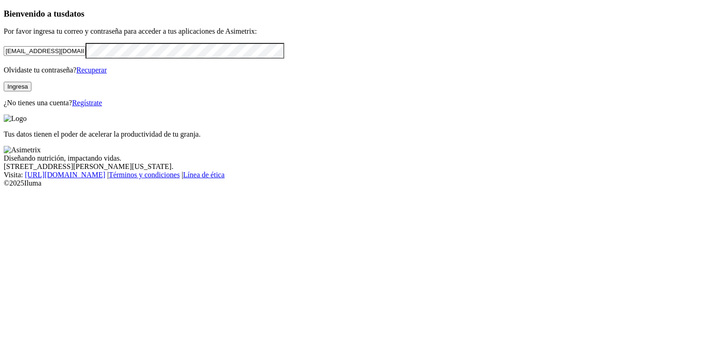  What do you see at coordinates (91, 70) in the screenshot?
I see `a: Recuperar` at bounding box center [91, 70].